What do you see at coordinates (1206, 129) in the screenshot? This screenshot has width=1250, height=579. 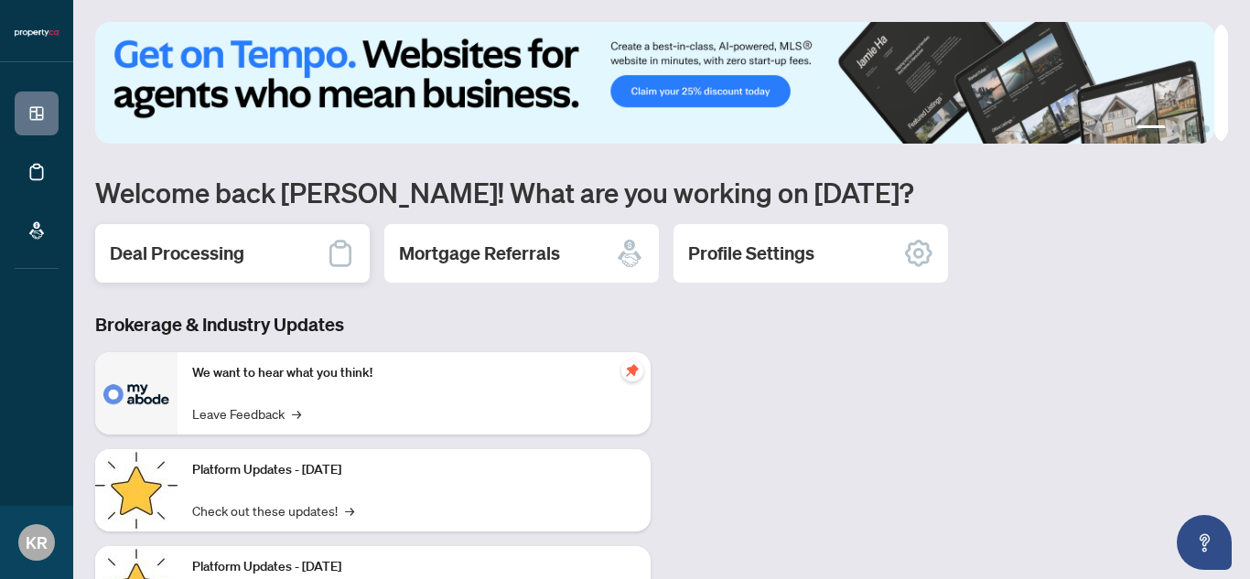 I see `button: 4` at bounding box center [1206, 129].